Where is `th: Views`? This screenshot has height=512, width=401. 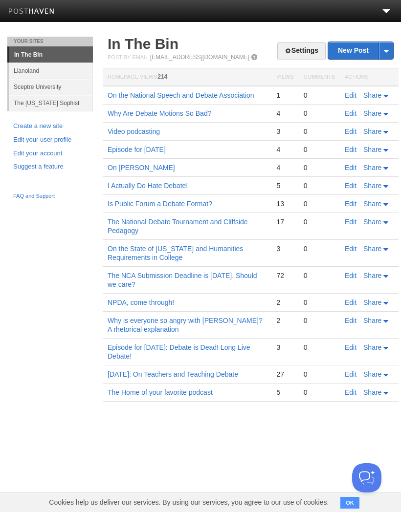
th: Views is located at coordinates (285, 77).